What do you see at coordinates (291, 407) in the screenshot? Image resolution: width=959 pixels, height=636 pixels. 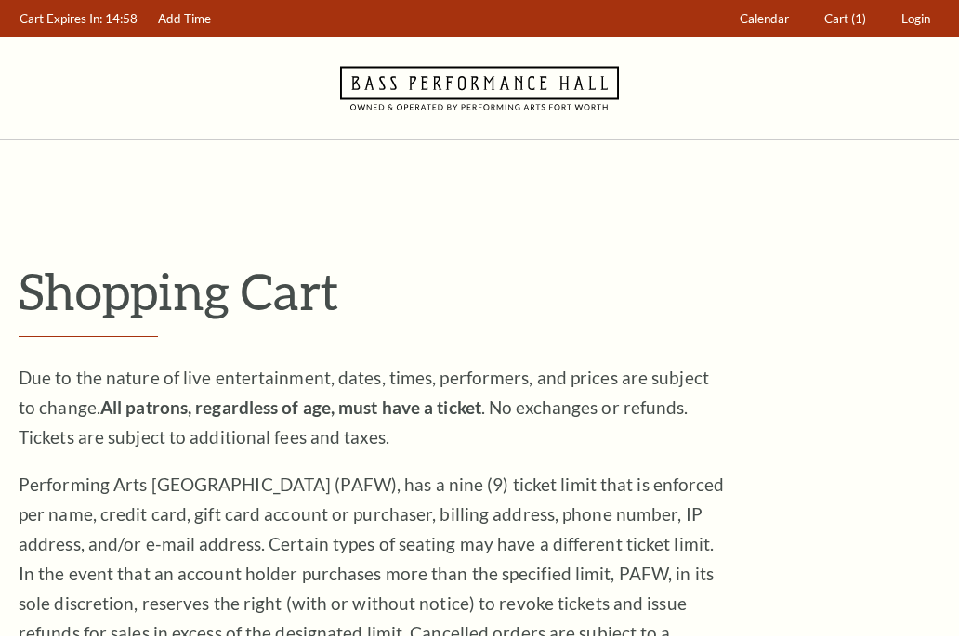 I see `strong: All patrons, regardless of age, must have a ticket` at bounding box center [291, 407].